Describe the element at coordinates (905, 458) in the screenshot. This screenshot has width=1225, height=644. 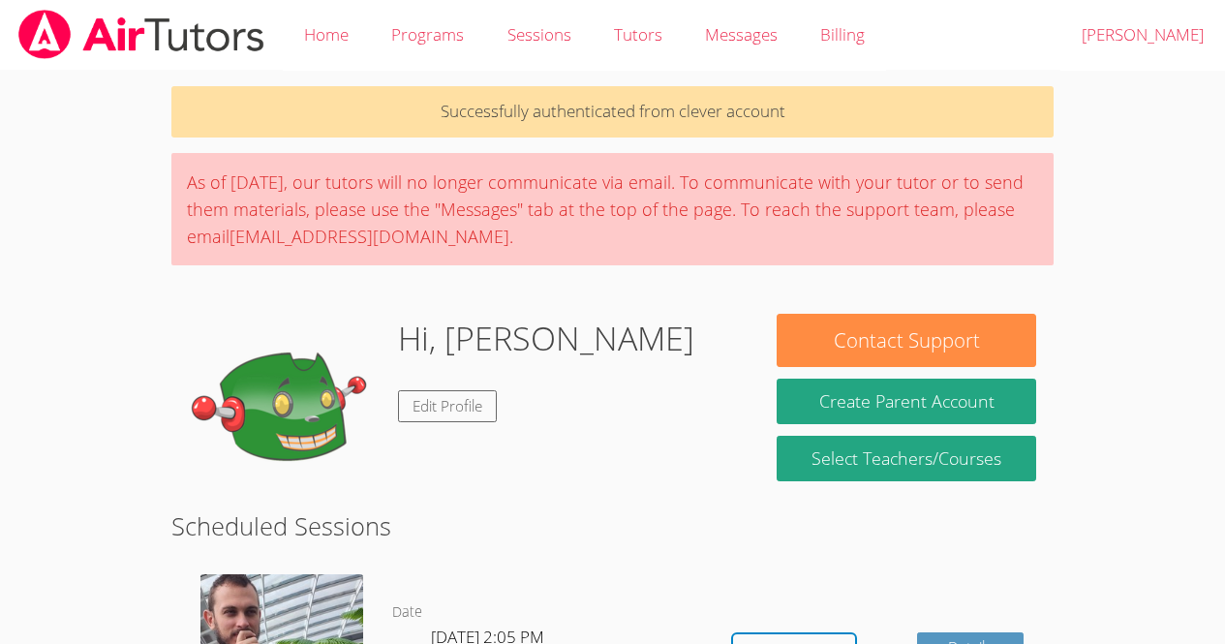
I see `a: Select Teachers/Courses` at that location.